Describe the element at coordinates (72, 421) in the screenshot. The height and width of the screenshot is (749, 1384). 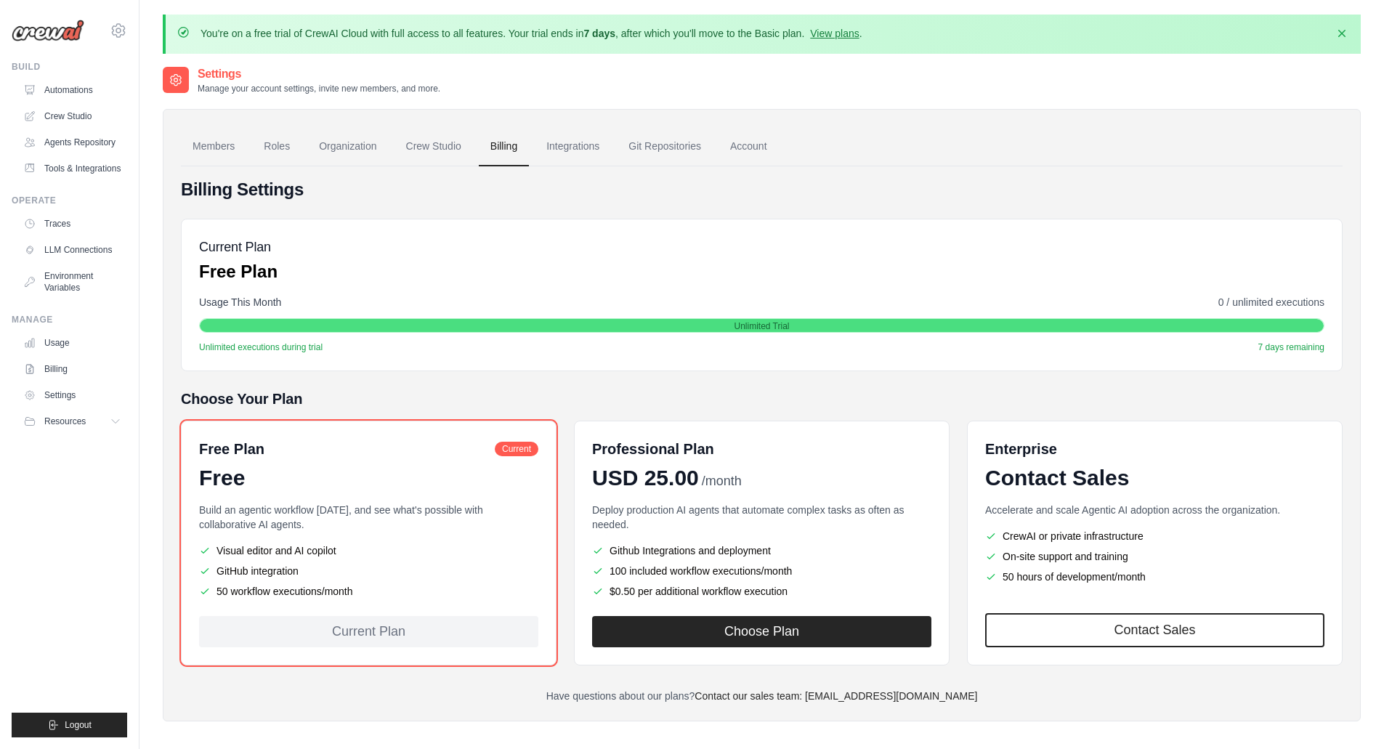
I see `button: Resources` at that location.